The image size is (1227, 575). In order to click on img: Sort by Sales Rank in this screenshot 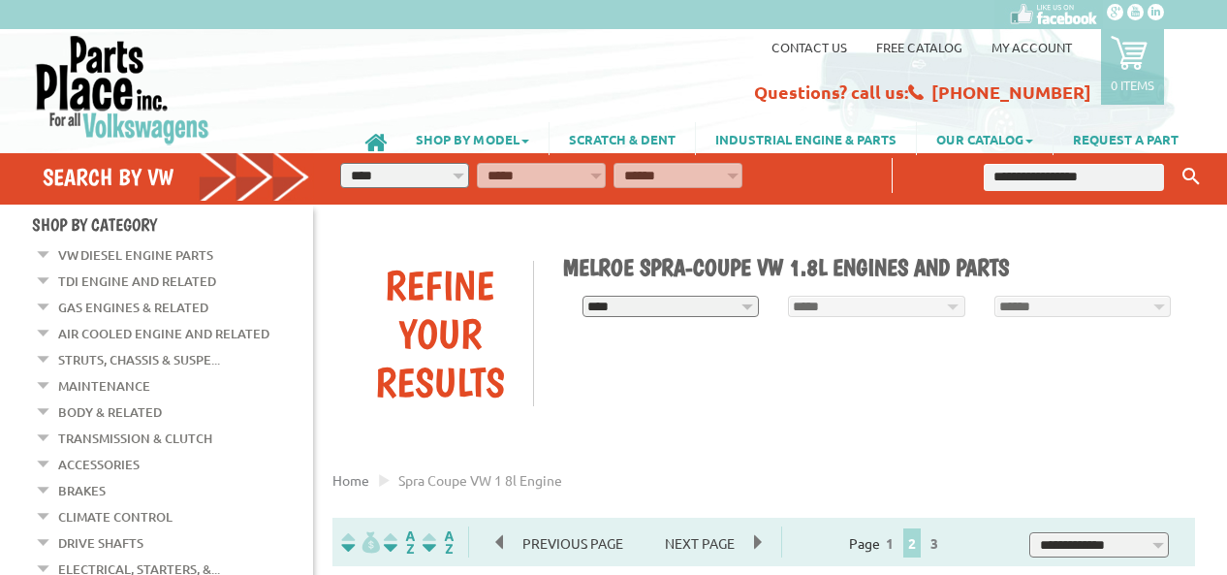, I will do `click(438, 542)`.